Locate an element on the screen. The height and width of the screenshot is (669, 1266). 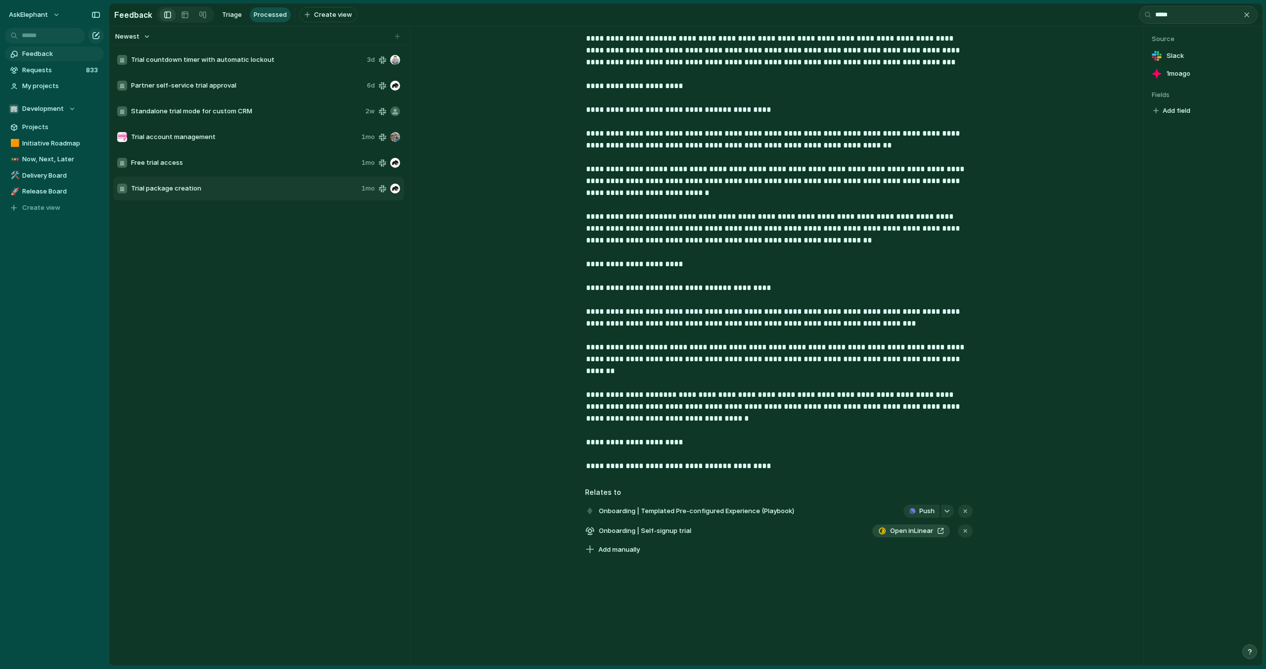
span: 833 is located at coordinates (93, 70).